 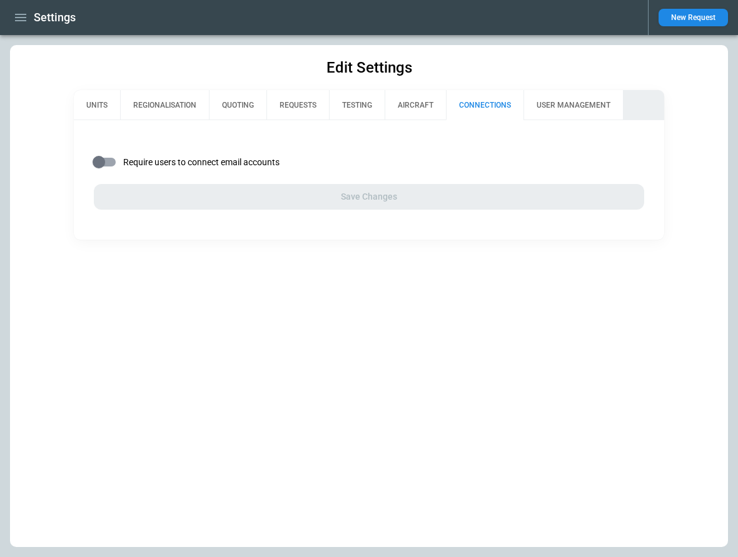 What do you see at coordinates (415, 105) in the screenshot?
I see `button: AIRCRAFT` at bounding box center [415, 105].